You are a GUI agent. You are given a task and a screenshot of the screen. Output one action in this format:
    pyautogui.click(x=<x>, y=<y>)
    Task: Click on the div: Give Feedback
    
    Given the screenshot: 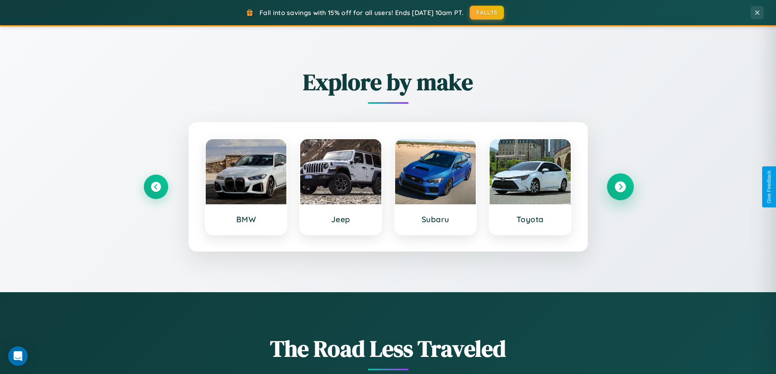 What is the action you would take?
    pyautogui.click(x=769, y=187)
    